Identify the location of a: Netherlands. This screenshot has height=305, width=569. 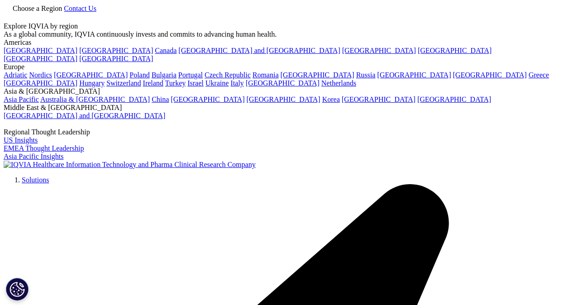
(338, 83).